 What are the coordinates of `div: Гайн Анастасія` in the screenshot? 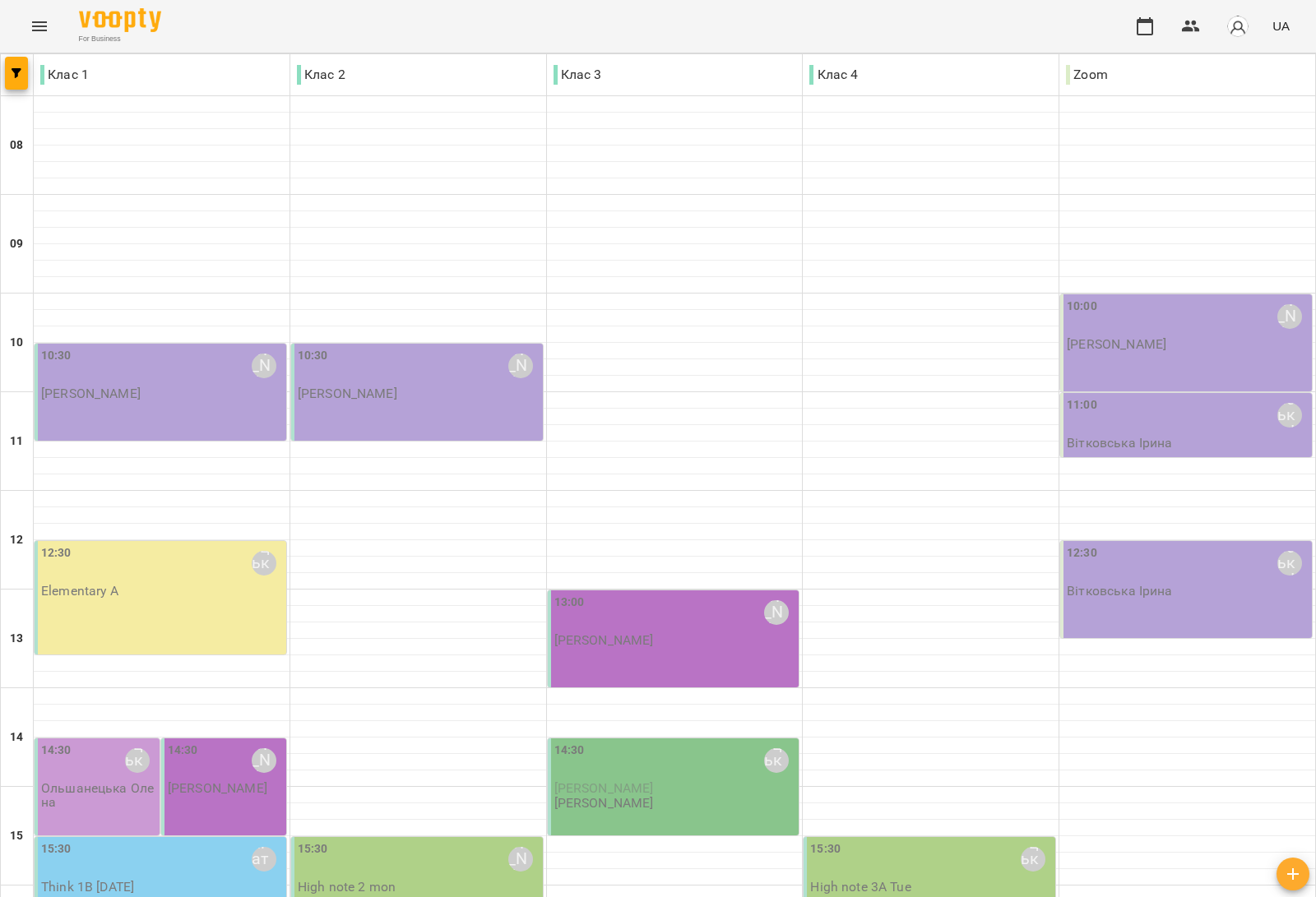 It's located at (1290, 317).